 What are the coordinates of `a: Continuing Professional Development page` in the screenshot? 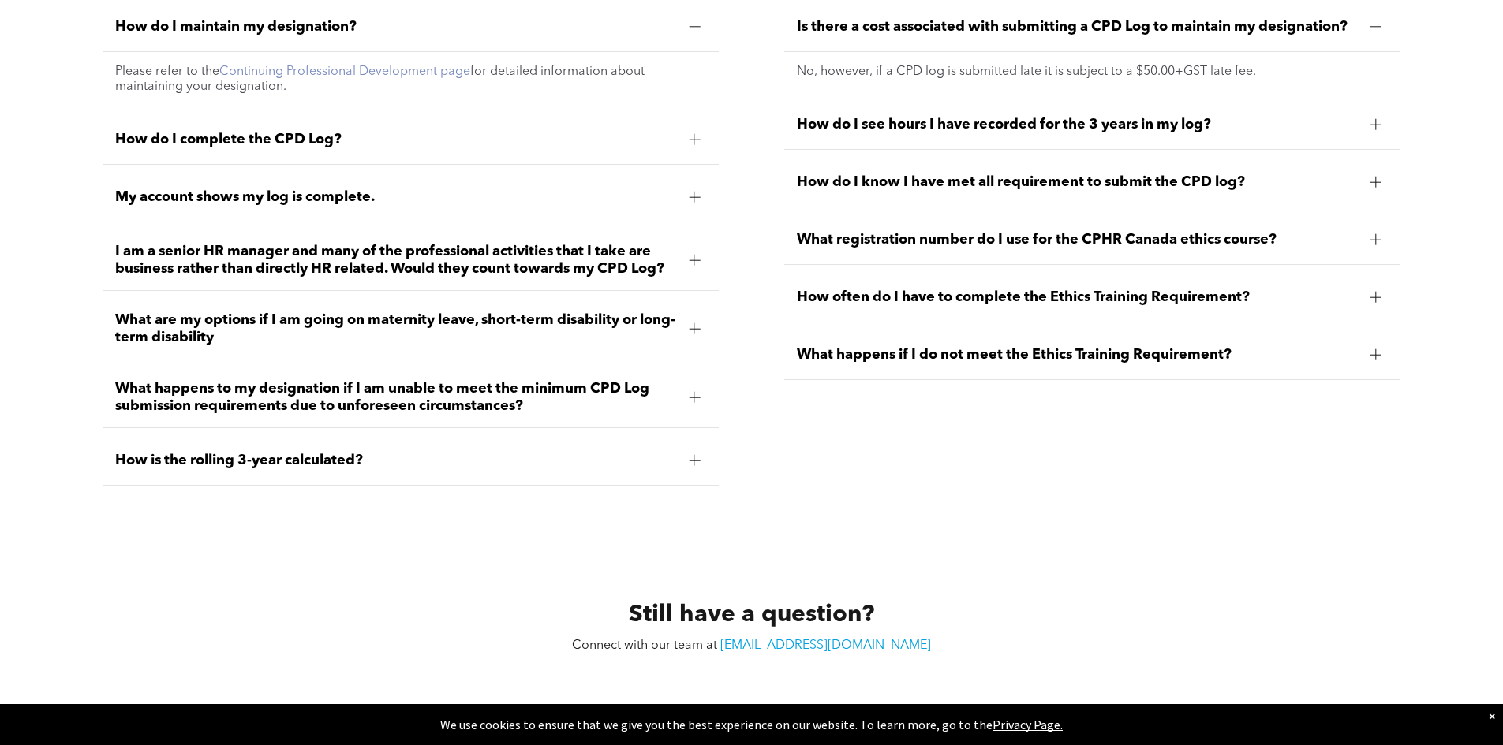 It's located at (345, 72).